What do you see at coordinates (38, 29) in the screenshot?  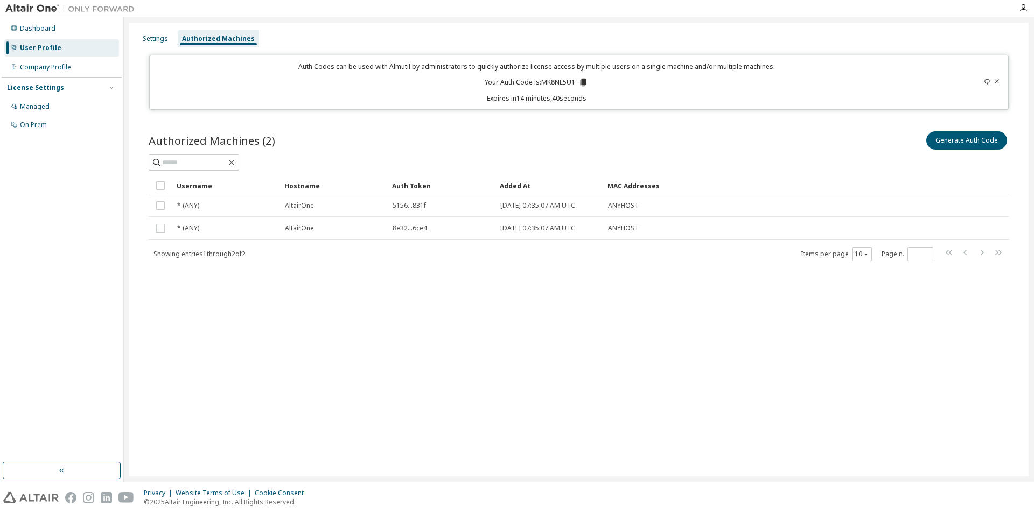 I see `div: Dashboard` at bounding box center [38, 29].